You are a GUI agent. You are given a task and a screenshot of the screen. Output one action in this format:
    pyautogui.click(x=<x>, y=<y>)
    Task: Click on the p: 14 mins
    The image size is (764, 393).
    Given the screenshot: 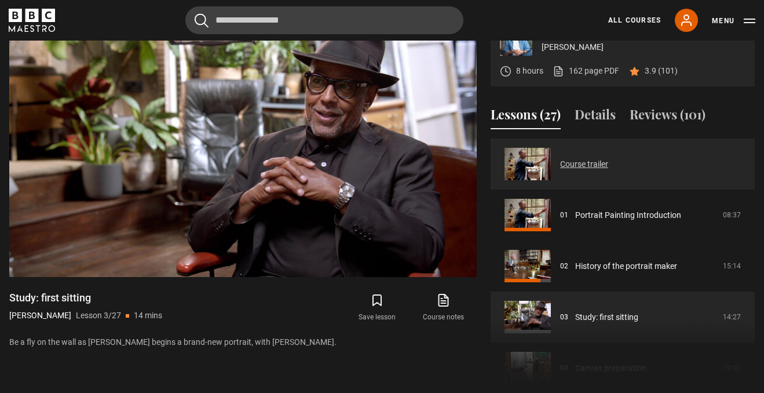 What is the action you would take?
    pyautogui.click(x=148, y=315)
    